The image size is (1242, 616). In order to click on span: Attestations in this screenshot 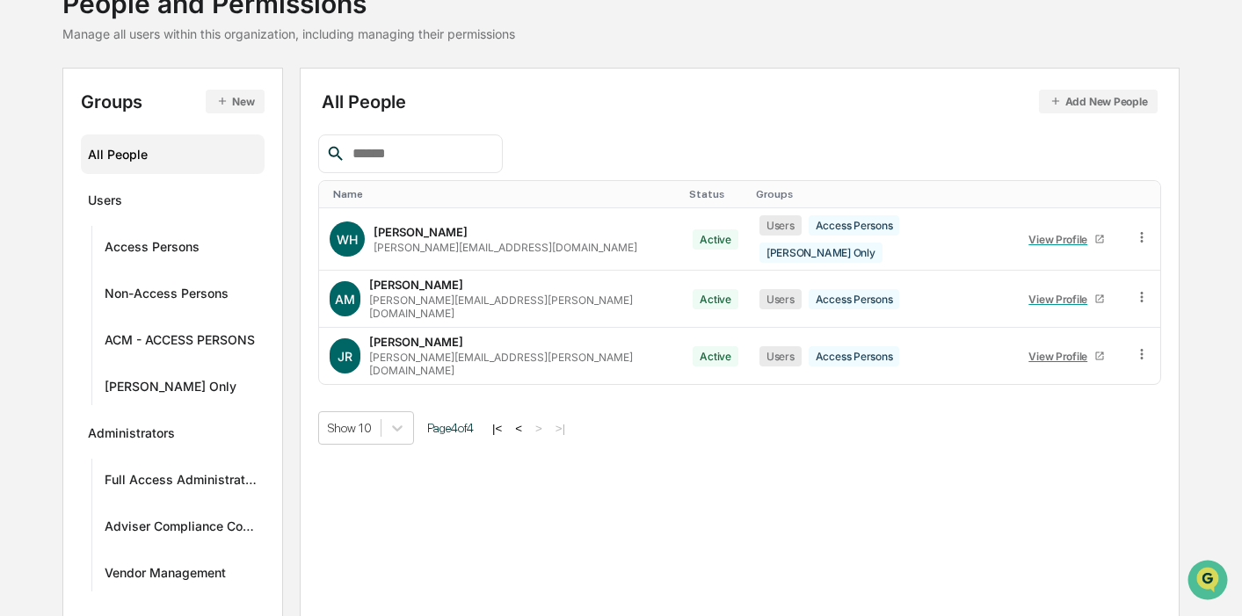, I will do `click(181, 230)`.